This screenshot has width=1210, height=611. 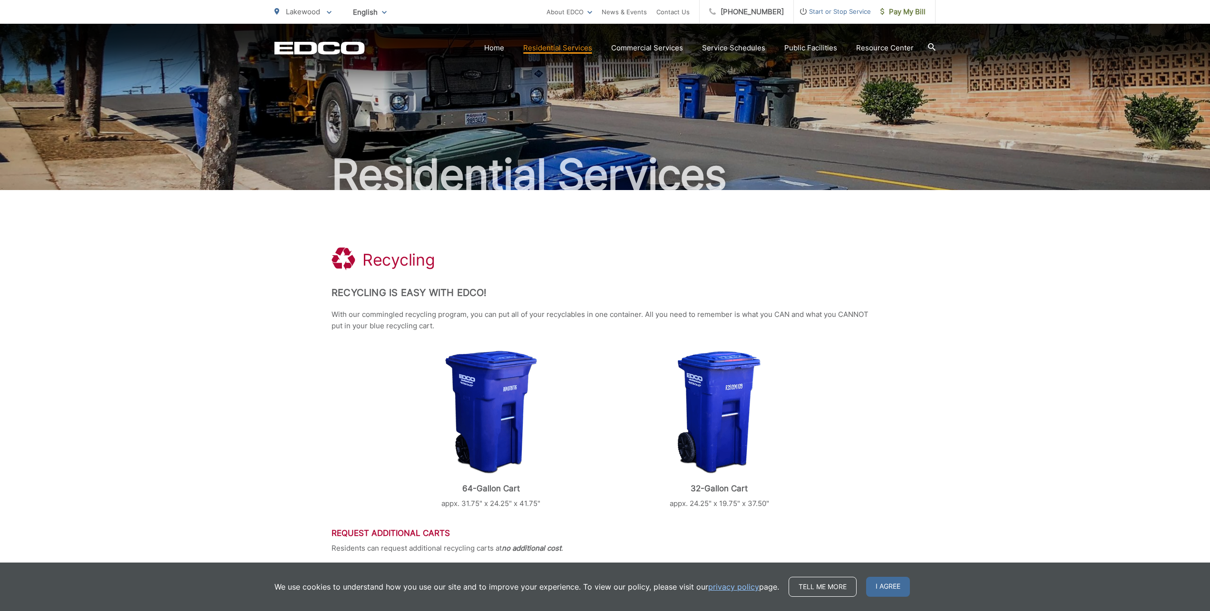 I want to click on img: cart-recycling-64.png, so click(x=491, y=413).